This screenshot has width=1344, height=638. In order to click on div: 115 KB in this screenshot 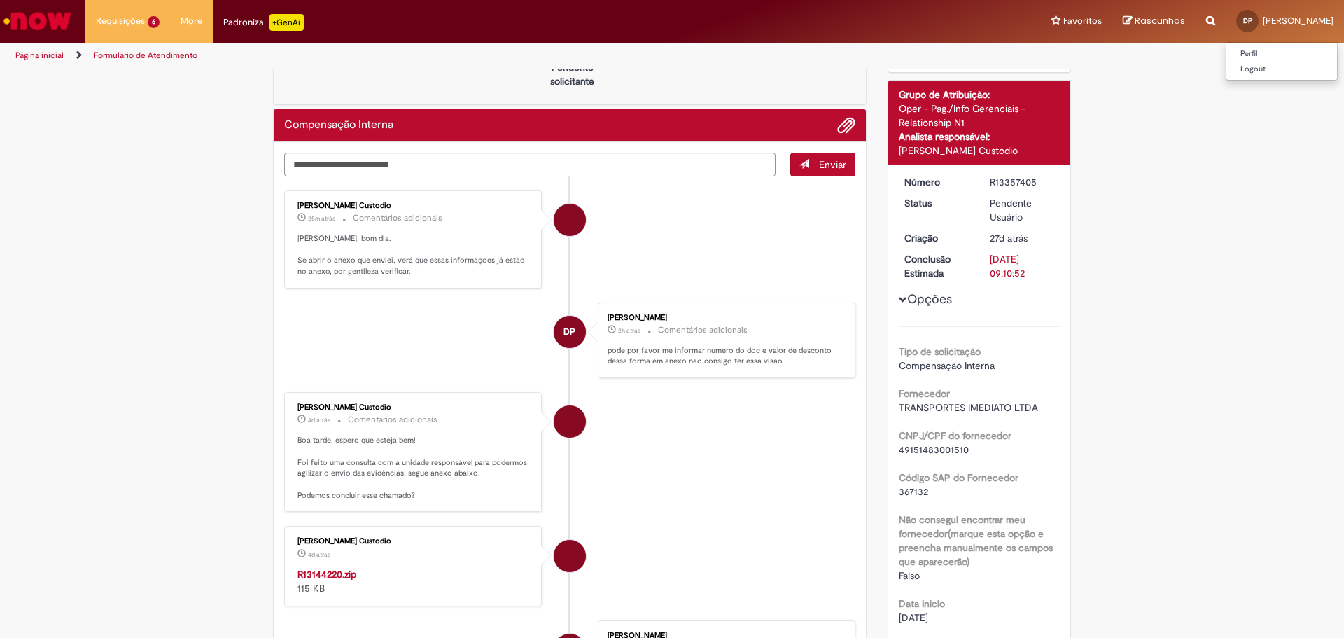, I will do `click(414, 581)`.